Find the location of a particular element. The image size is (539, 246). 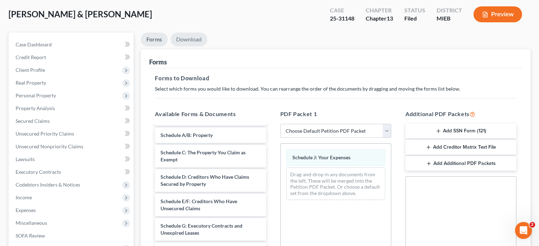

span: 2 is located at coordinates (532, 225).